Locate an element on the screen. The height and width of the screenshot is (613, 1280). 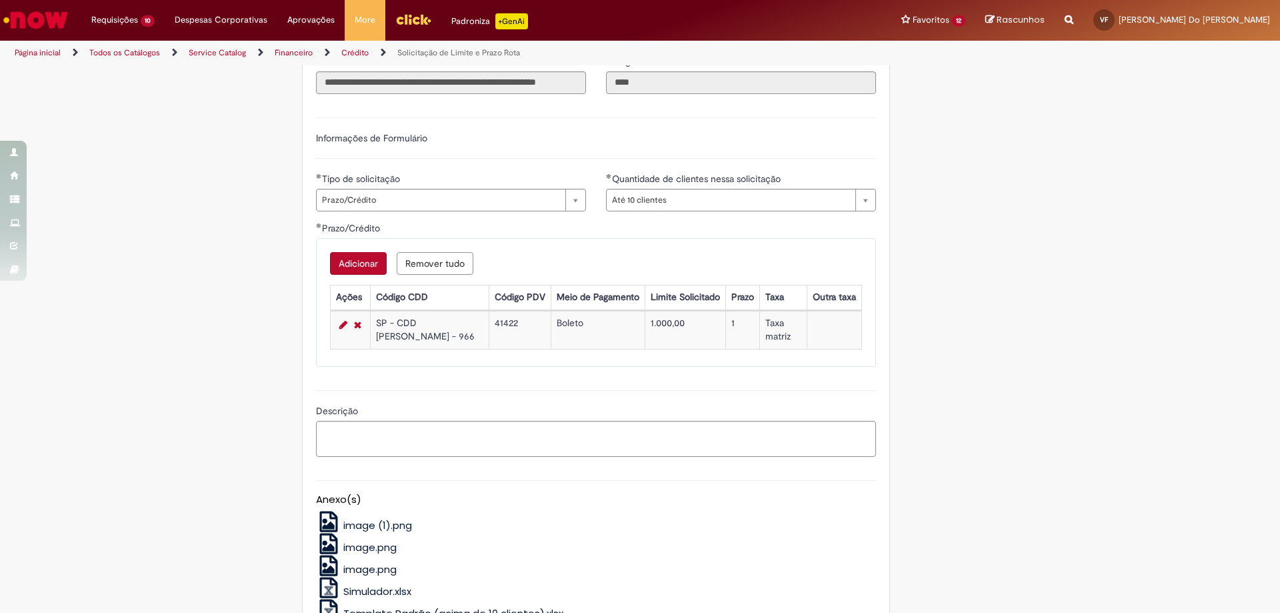
td: 41422 is located at coordinates (520, 329).